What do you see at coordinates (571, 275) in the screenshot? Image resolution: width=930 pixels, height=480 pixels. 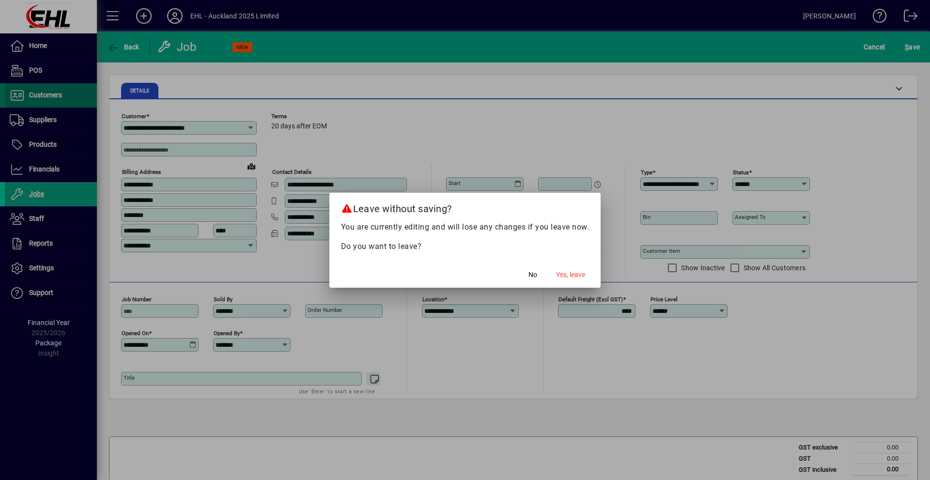 I see `button: Yes, leave` at bounding box center [571, 275].